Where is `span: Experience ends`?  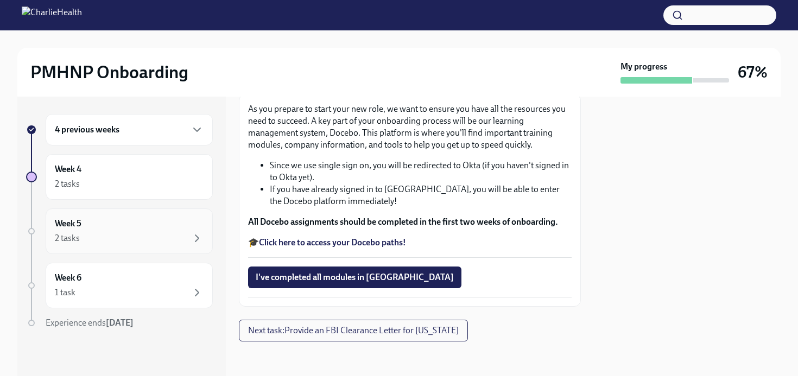
span: Experience ends is located at coordinates (90, 323).